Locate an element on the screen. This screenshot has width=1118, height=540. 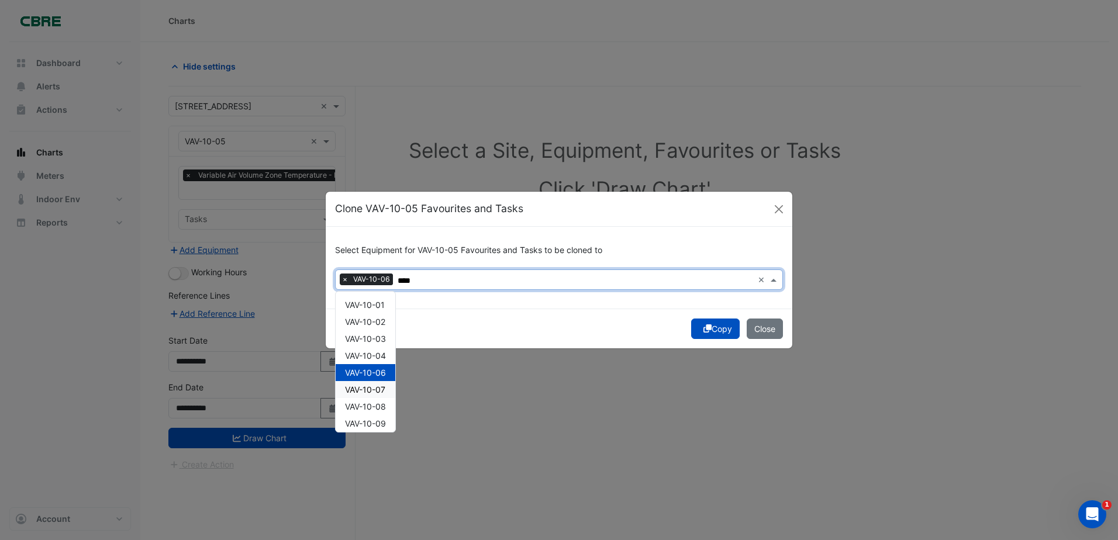
span: VAV-10-07 is located at coordinates (365, 389).